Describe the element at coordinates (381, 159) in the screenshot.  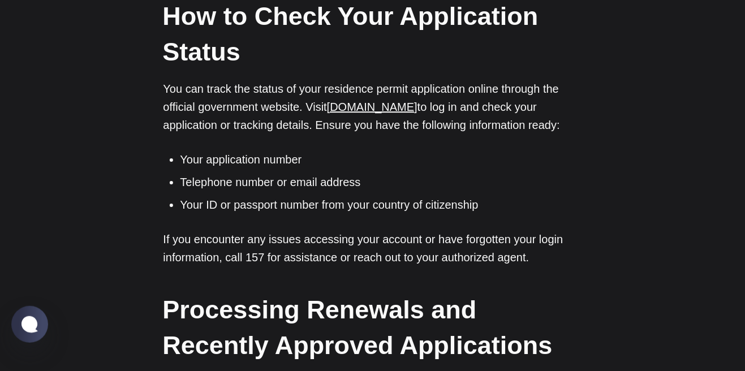
I see `li: Your application number` at that location.